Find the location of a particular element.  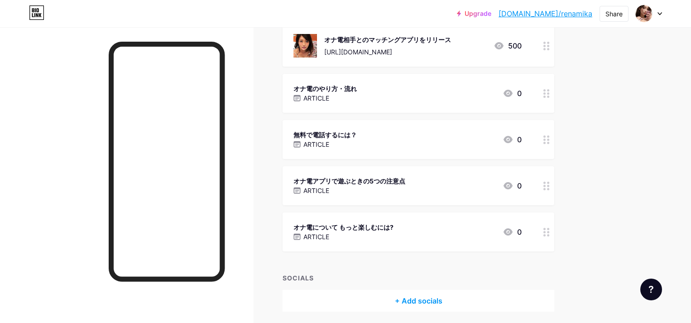

a: Upgrade is located at coordinates (474, 14).